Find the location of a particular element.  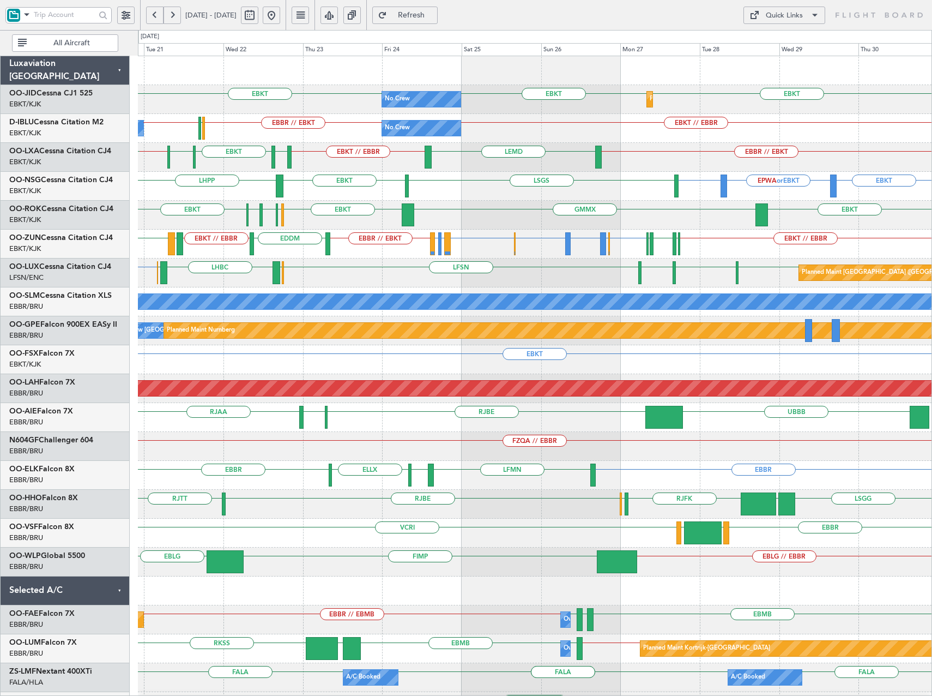

div: Mon 27 is located at coordinates (660, 50).